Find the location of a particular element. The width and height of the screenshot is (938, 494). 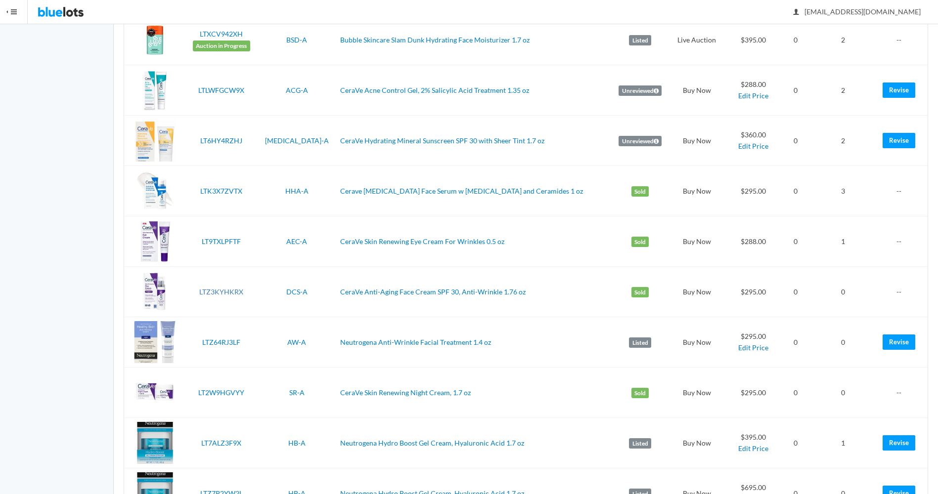

a: LTZ3KYHKRX is located at coordinates (221, 292).